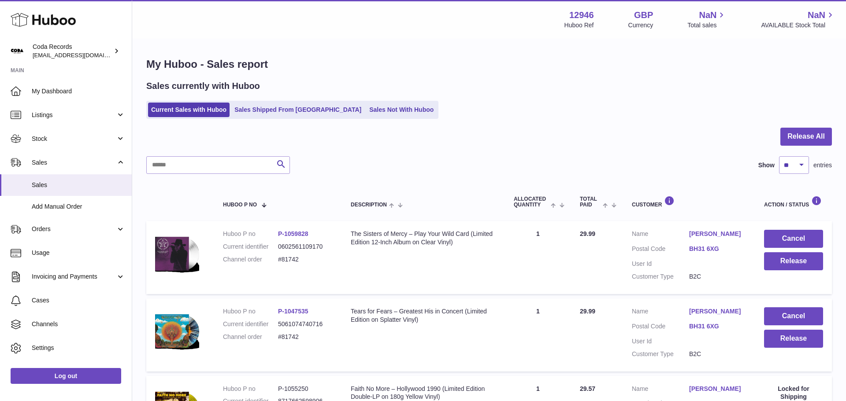 This screenshot has width=846, height=401. Describe the element at coordinates (423, 316) in the screenshot. I see `div: Tears for Fears – Greatest His in Concert (Limited Edition on Splatter Vinyl)` at that location.